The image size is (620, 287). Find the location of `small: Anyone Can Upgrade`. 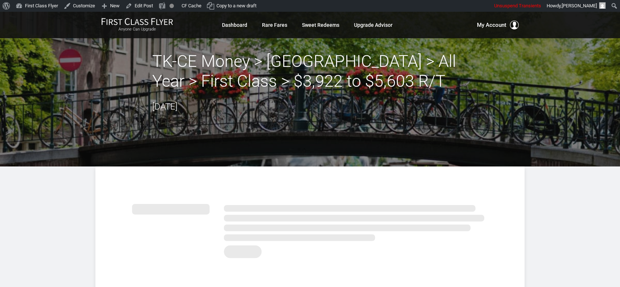

small: Anyone Can Upgrade is located at coordinates (137, 29).